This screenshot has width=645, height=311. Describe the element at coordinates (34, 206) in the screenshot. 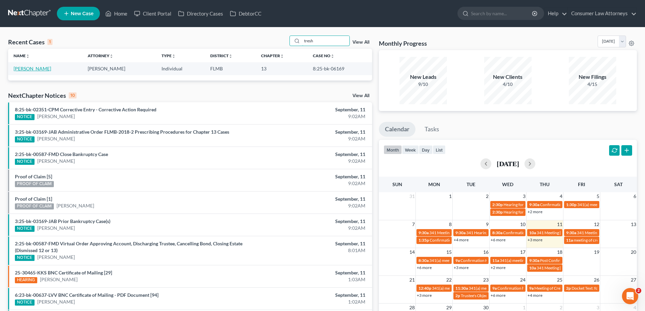

I see `div: PROOF OF CLAIM` at that location.